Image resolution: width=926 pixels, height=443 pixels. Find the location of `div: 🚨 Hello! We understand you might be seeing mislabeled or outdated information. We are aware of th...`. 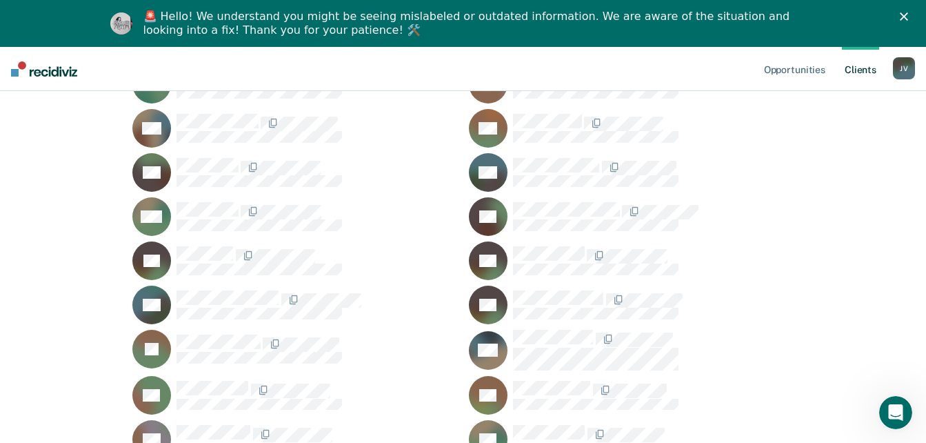

div: 🚨 Hello! We understand you might be seeing mislabeled or outdated information. We are aware of th... is located at coordinates (469, 23).